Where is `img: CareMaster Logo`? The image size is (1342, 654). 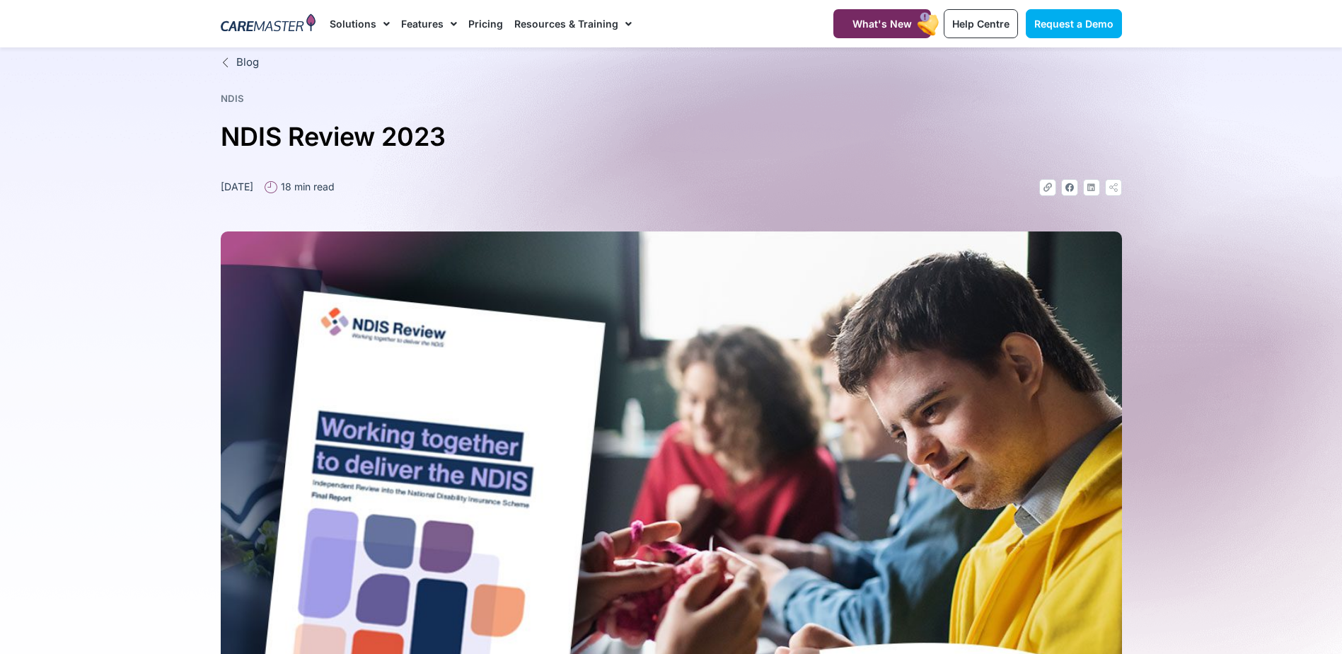
img: CareMaster Logo is located at coordinates (268, 24).